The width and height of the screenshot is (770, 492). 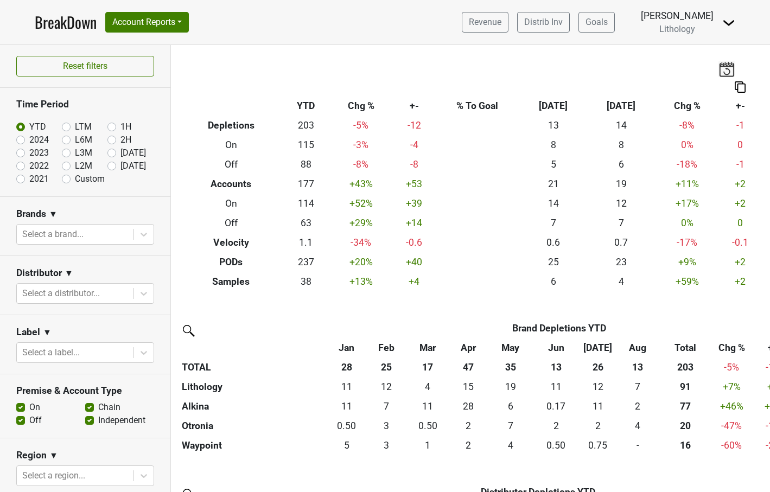 I want to click on span: -5%, so click(x=732, y=367).